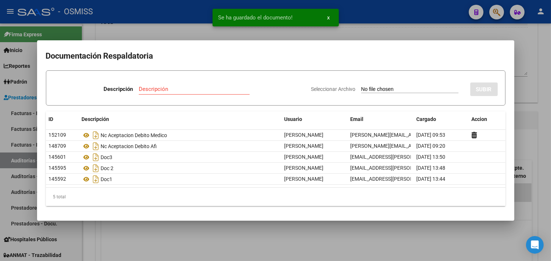 The height and width of the screenshot is (261, 551). What do you see at coordinates (329, 18) in the screenshot?
I see `button: x` at bounding box center [329, 18].